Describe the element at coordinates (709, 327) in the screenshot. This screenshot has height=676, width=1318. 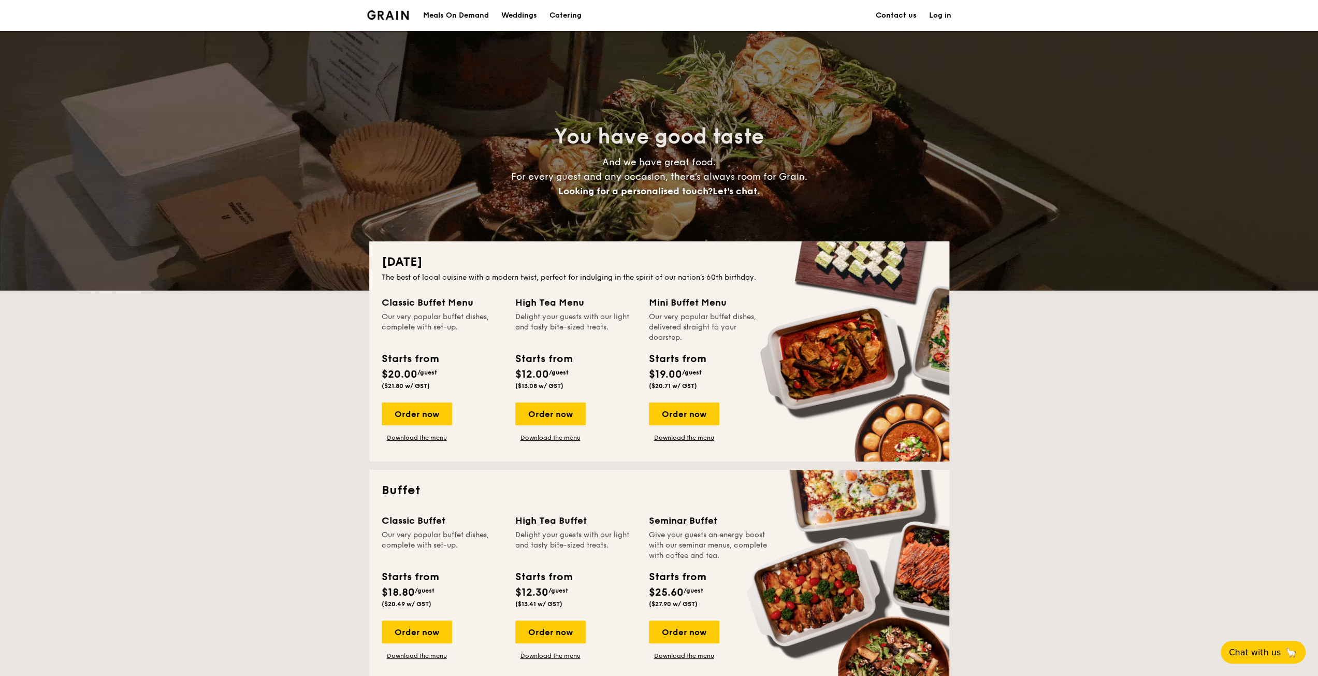
I see `div: Our very popular buffet dishes, delivered straight to your doorstep.` at that location.